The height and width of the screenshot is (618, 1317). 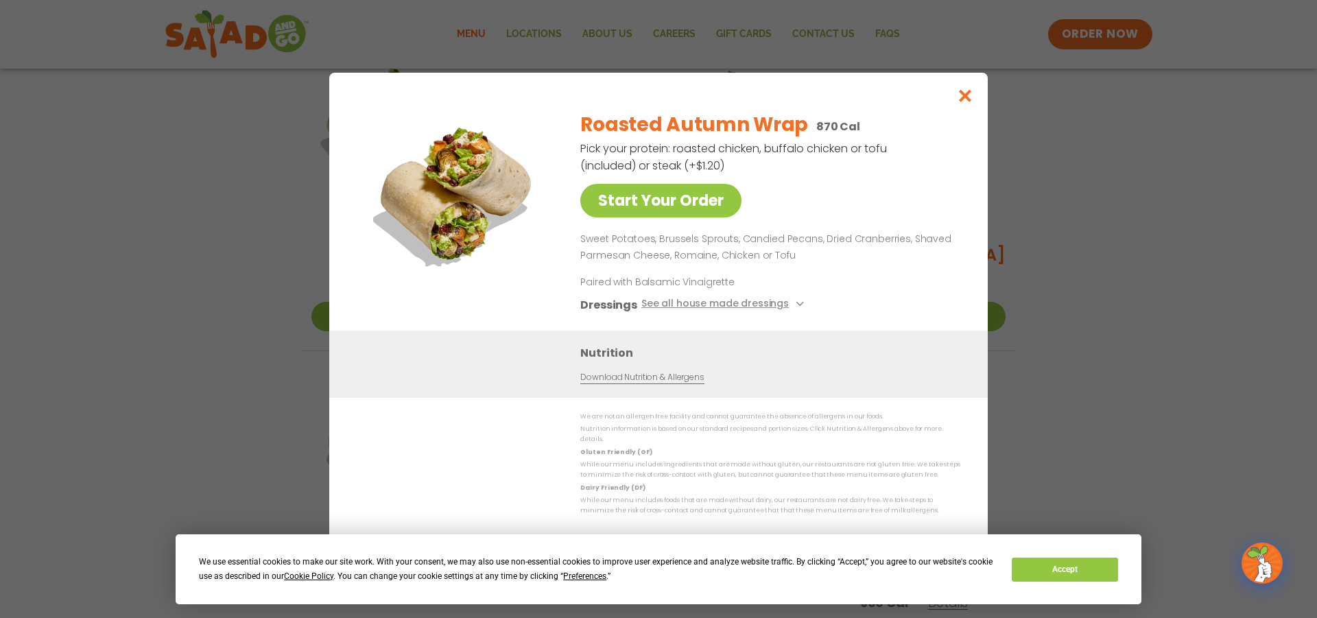 I want to click on div: We use essential cookies to make our site work. With your consent, we may also use non-essential ..., so click(x=597, y=570).